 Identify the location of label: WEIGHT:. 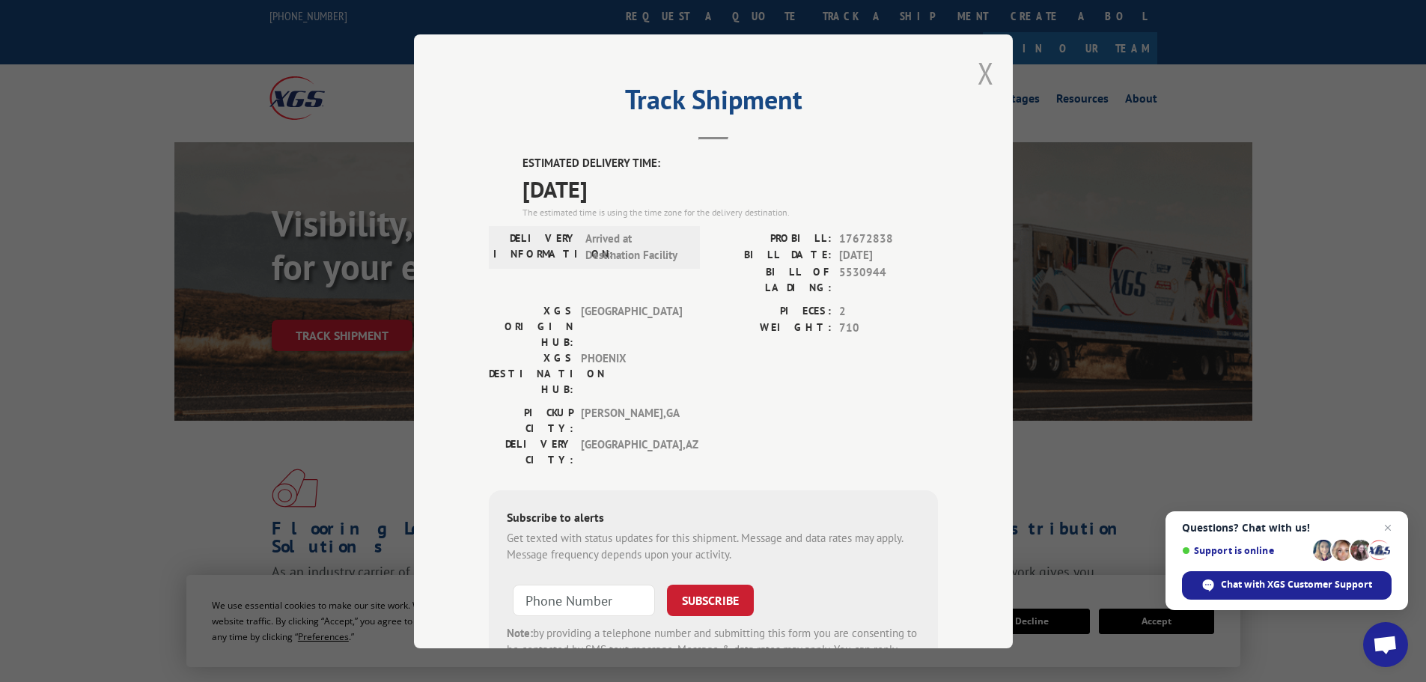
(773, 328).